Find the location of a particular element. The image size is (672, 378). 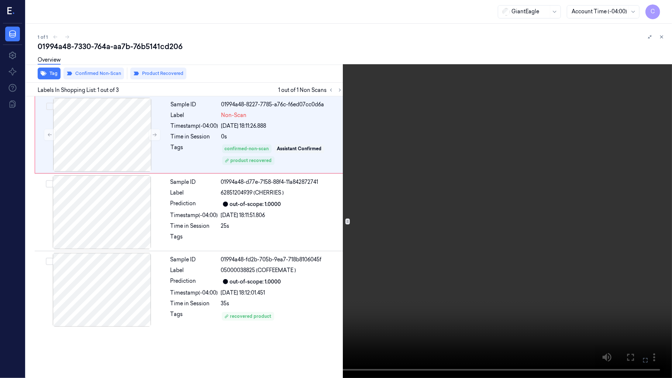

button: C is located at coordinates (653, 12).